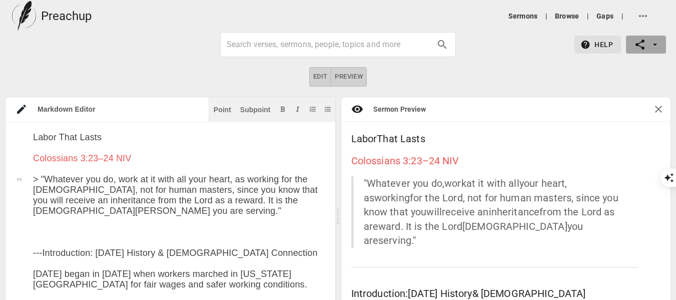 The width and height of the screenshot is (676, 300). What do you see at coordinates (605, 16) in the screenshot?
I see `a: Gaps` at bounding box center [605, 16].